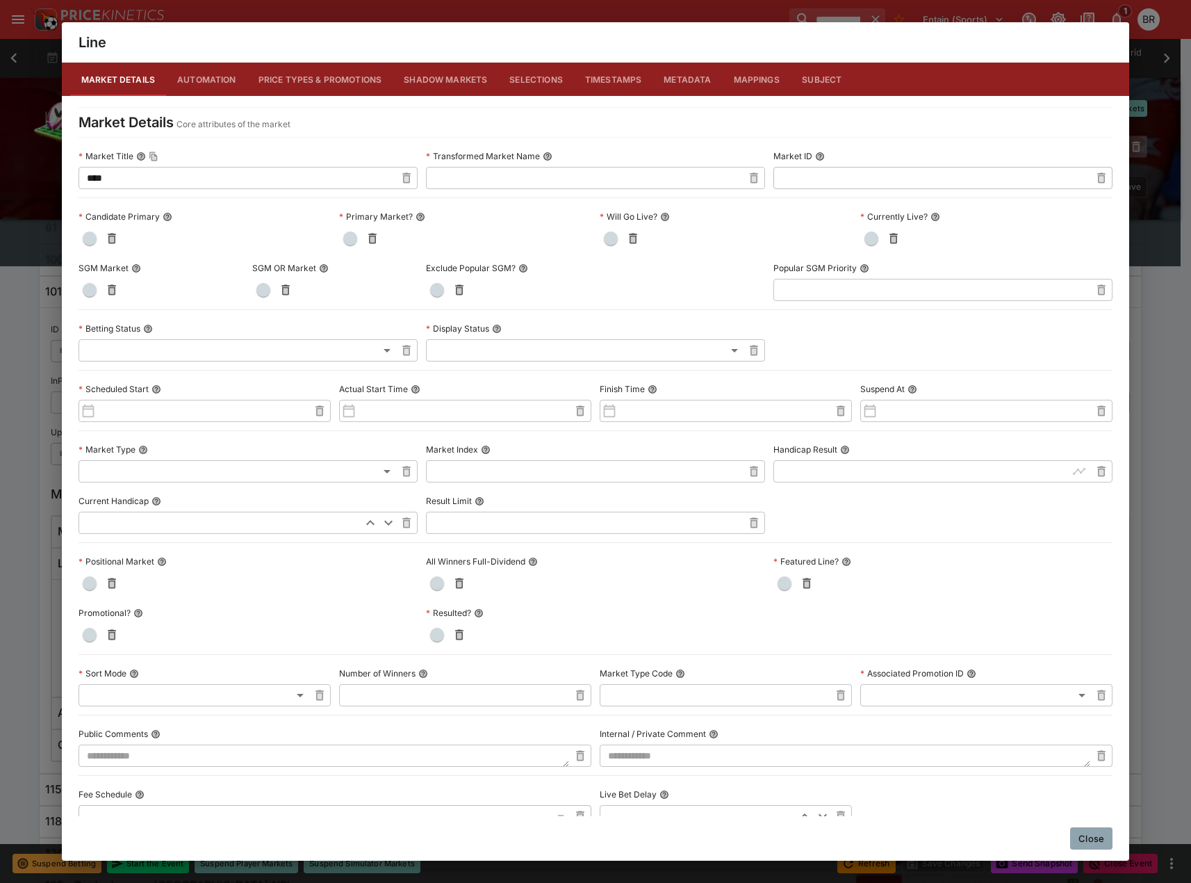  What do you see at coordinates (156, 501) in the screenshot?
I see `button: Current Handicap` at bounding box center [156, 501].